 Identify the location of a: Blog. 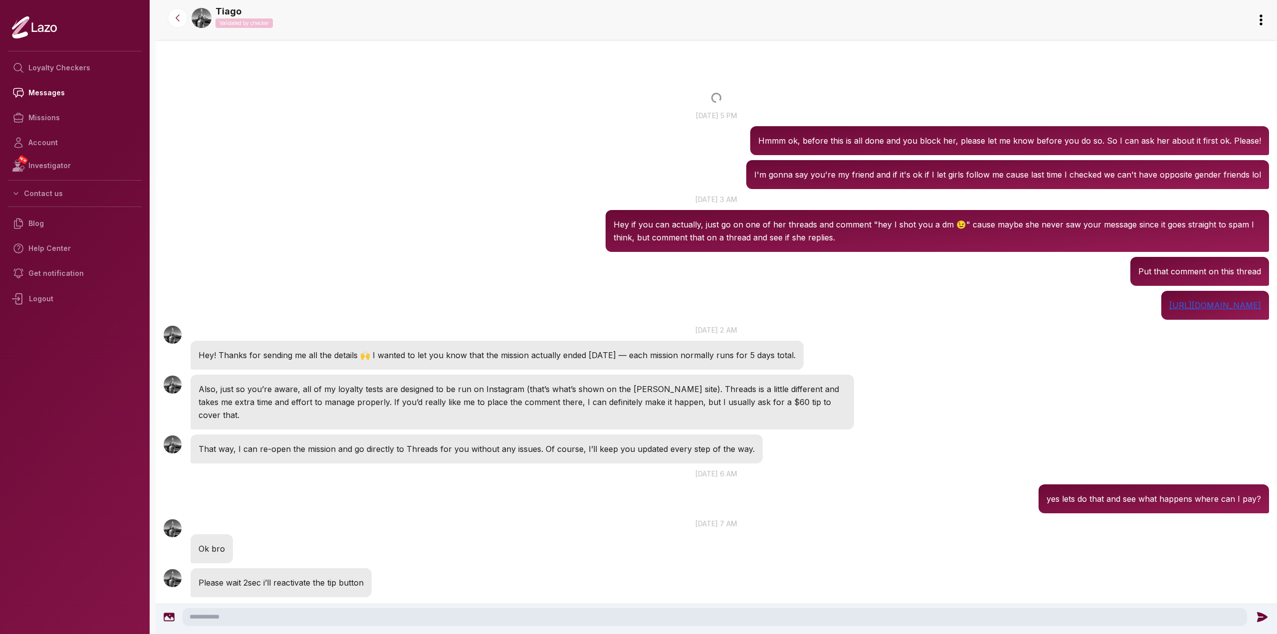
(75, 223).